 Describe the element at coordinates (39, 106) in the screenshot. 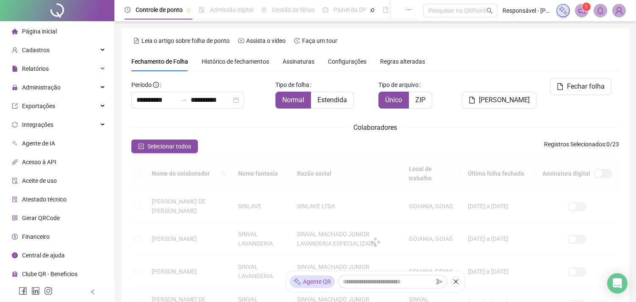

I see `span: Exportações` at that location.